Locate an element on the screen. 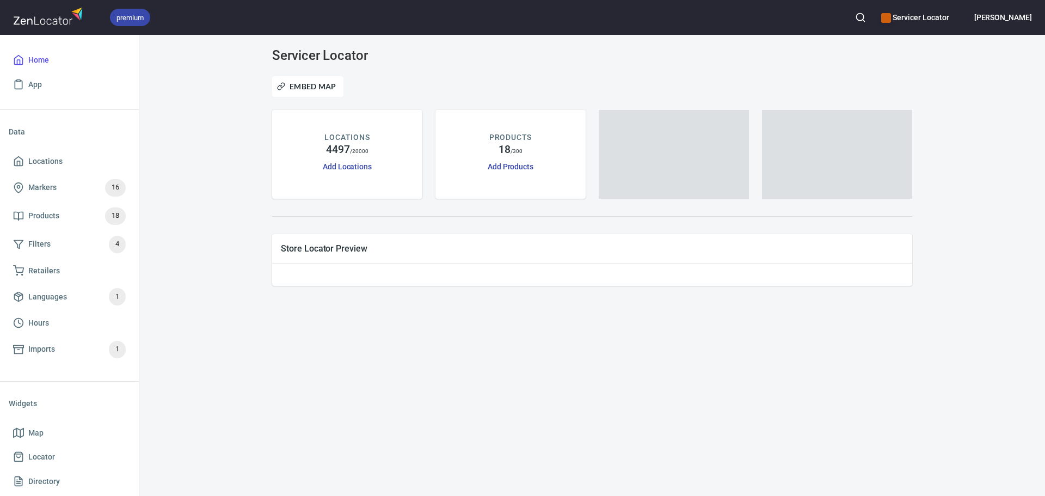 The height and width of the screenshot is (496, 1045). span: Retailers is located at coordinates (44, 270).